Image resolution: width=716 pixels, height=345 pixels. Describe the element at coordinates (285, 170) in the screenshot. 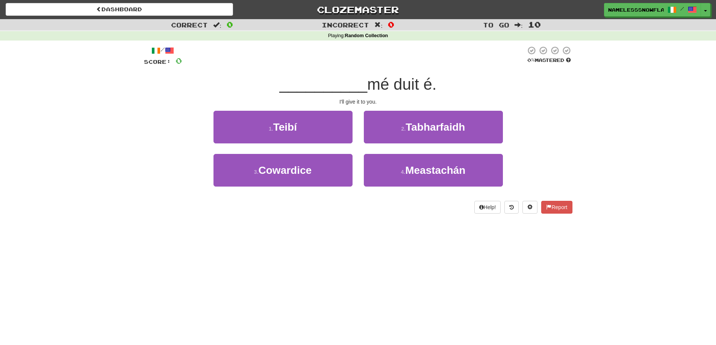

I see `span: Cowardice` at that location.